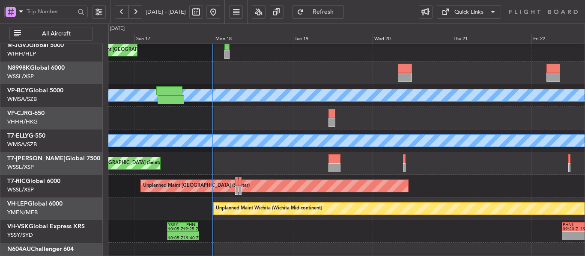 The height and width of the screenshot is (256, 585). I want to click on a: VH-VSKGlobal Express XRS, so click(46, 227).